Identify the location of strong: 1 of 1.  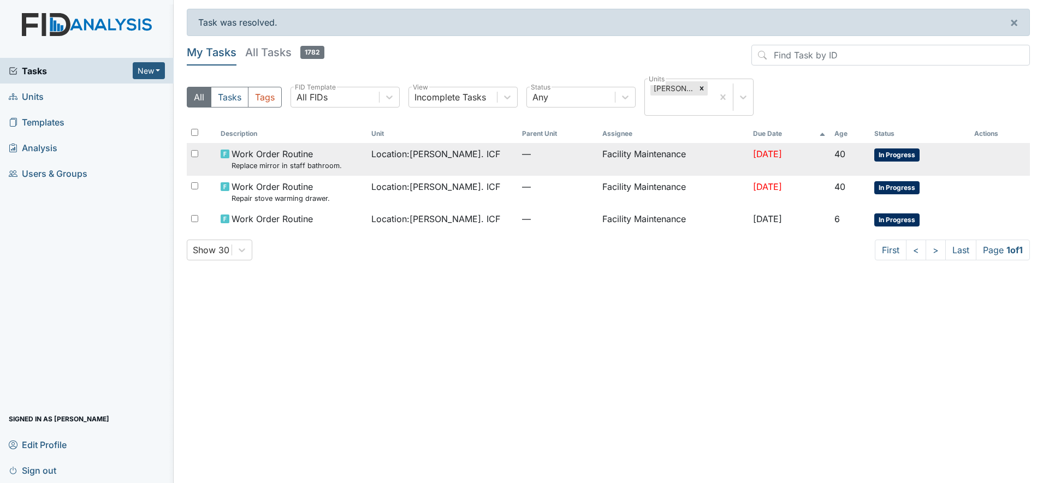
(1015, 250).